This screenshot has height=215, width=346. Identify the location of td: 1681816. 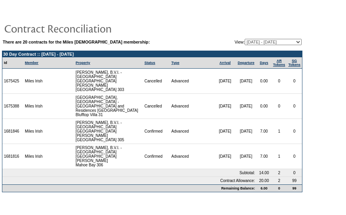
(13, 157).